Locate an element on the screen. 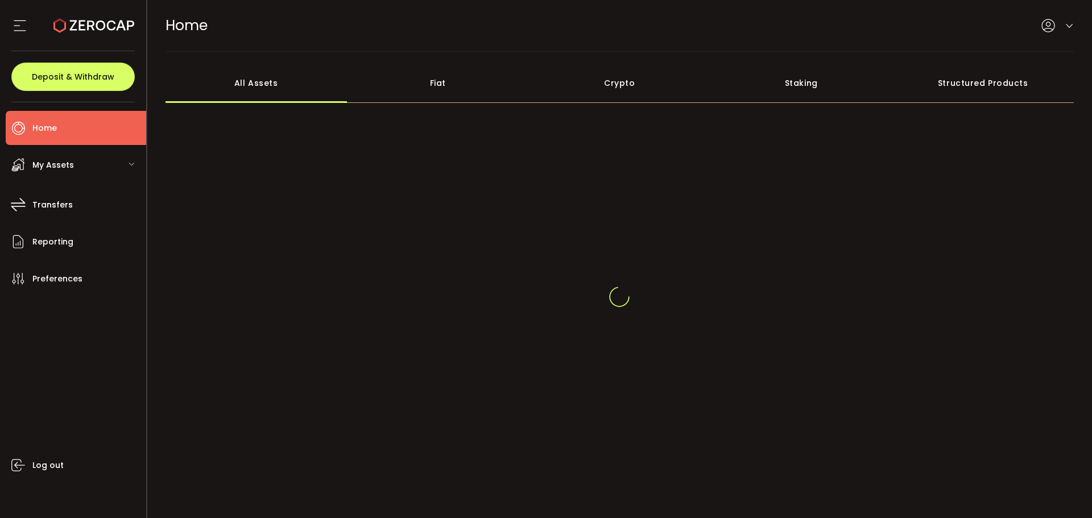 Image resolution: width=1092 pixels, height=518 pixels. span: Log out is located at coordinates (48, 465).